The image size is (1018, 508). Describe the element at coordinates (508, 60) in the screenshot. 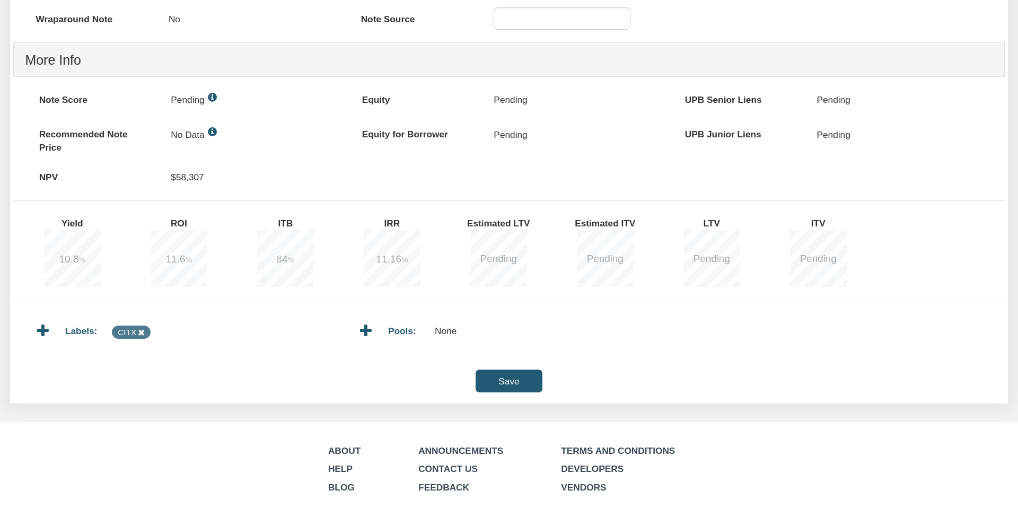

I see `h4: More Info` at that location.